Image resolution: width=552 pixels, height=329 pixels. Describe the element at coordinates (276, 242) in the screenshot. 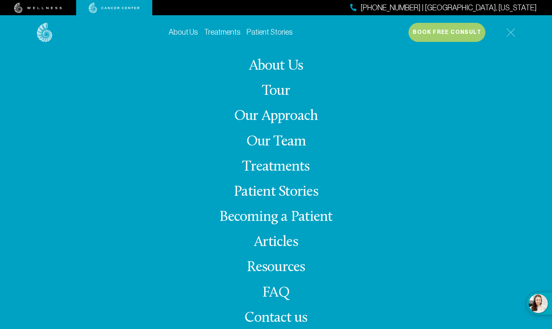

I see `a: Articles` at that location.